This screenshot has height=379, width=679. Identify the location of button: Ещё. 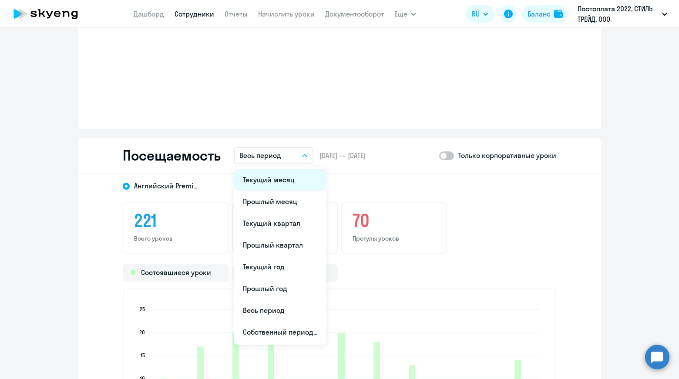
(405, 14).